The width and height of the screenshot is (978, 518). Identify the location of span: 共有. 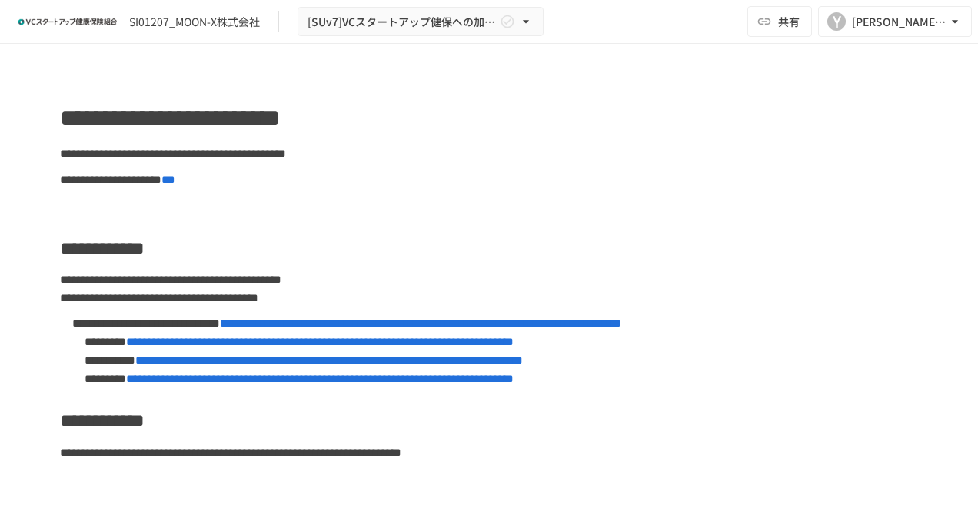
(789, 22).